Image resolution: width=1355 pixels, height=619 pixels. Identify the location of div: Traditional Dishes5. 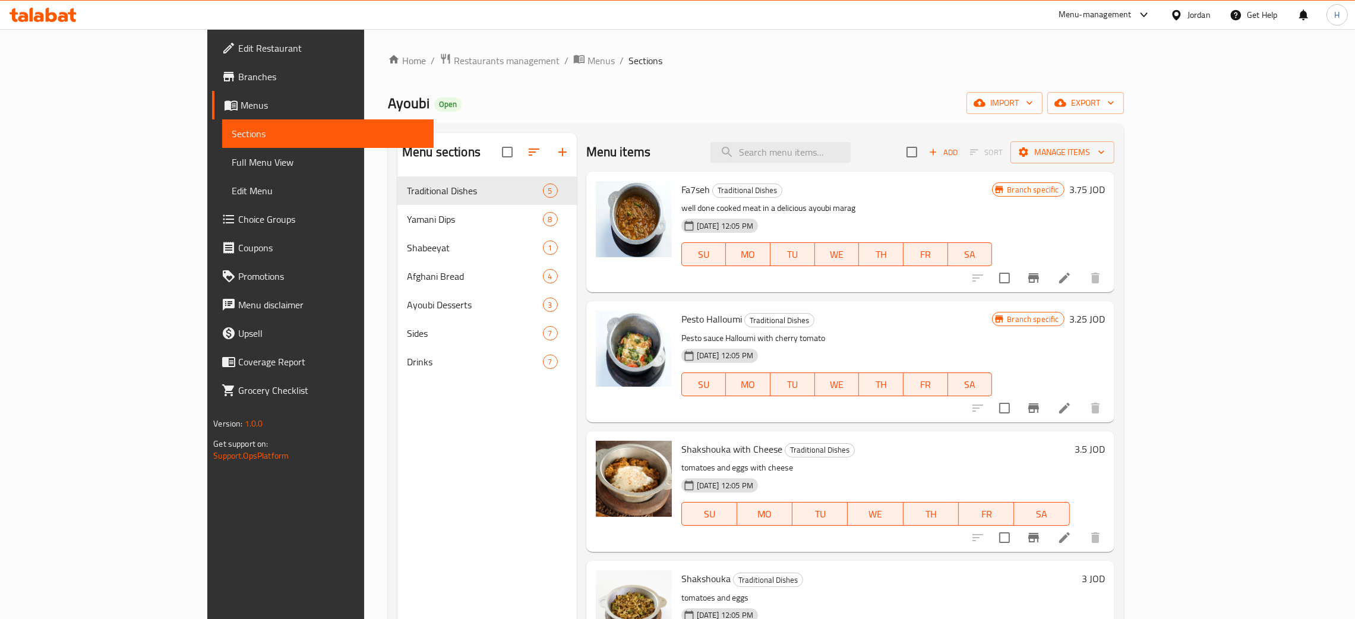
(487, 191).